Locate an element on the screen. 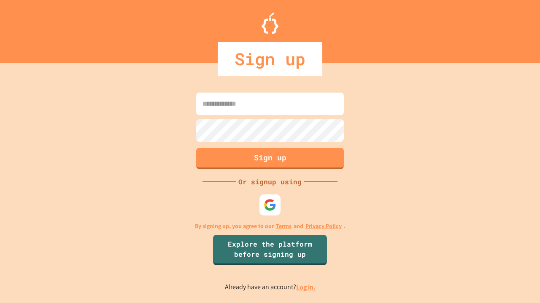  a: Terms is located at coordinates (283, 226).